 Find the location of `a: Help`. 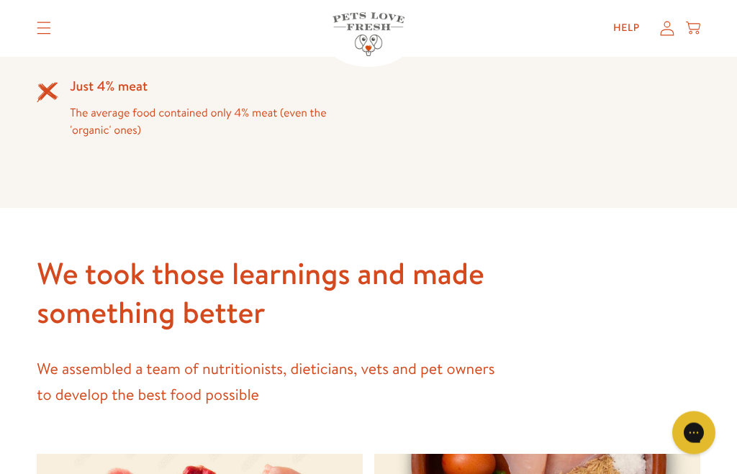

a: Help is located at coordinates (626, 29).